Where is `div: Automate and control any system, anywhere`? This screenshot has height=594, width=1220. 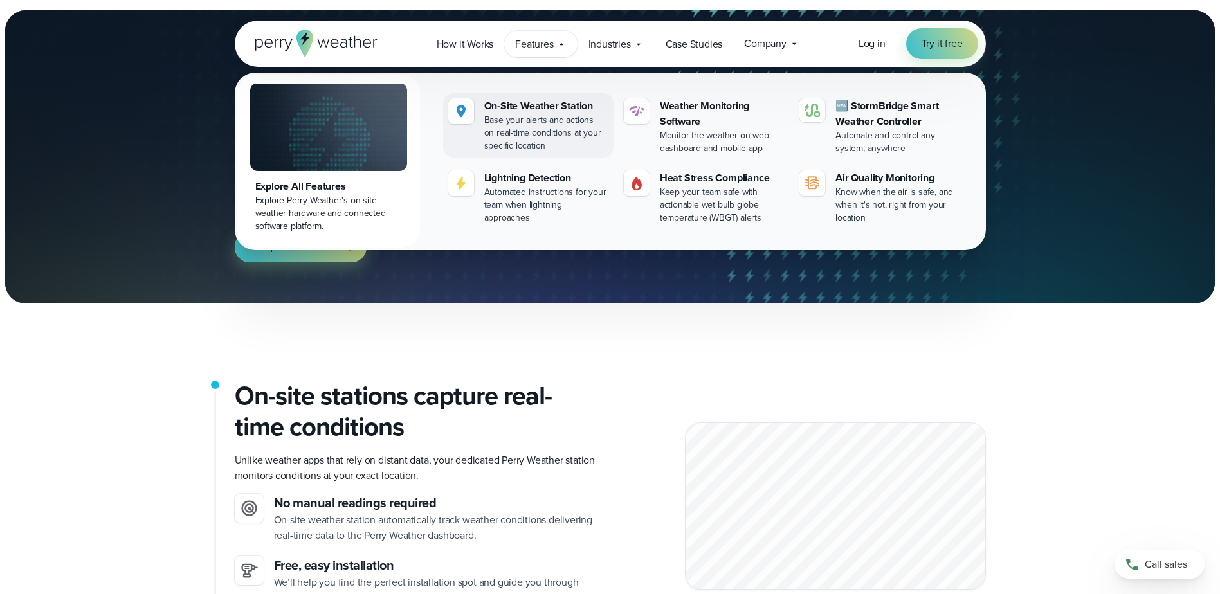 div: Automate and control any system, anywhere is located at coordinates (897, 142).